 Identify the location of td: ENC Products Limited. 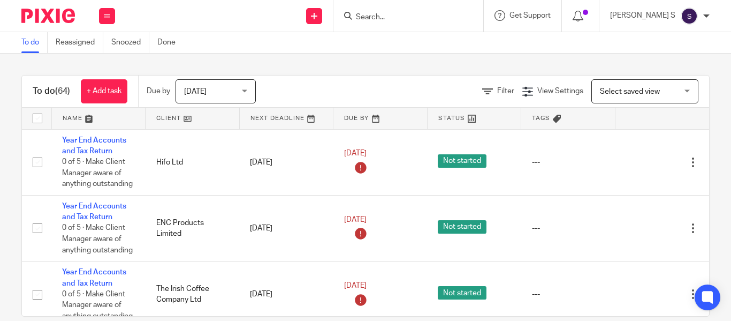
(193, 227).